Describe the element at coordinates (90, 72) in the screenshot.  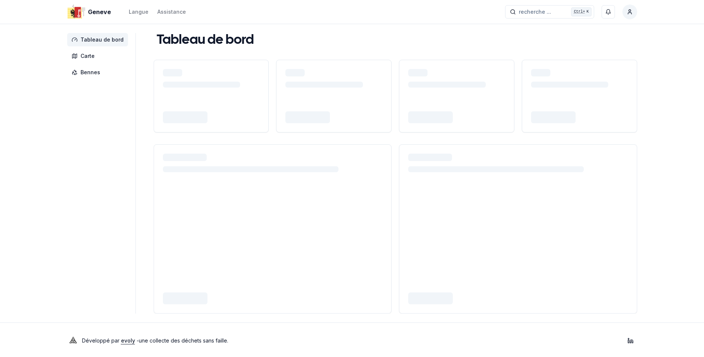
I see `span: Bennes` at that location.